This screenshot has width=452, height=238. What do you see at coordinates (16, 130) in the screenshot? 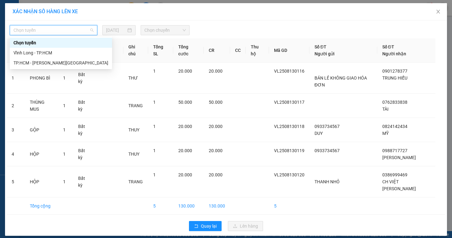
I see `td: 3` at bounding box center [16, 130].